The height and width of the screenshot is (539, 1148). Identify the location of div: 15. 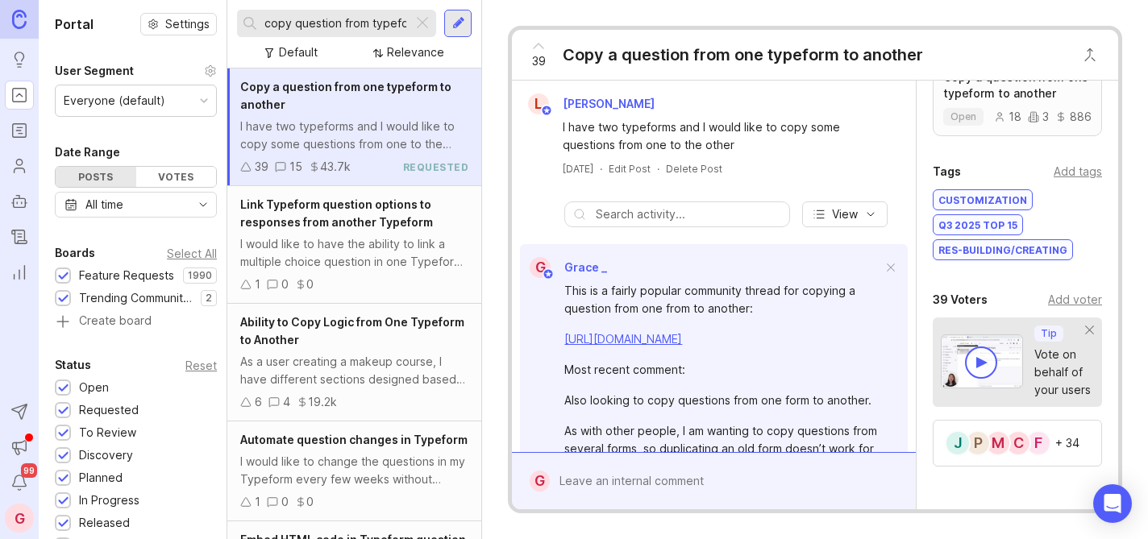
(296, 167).